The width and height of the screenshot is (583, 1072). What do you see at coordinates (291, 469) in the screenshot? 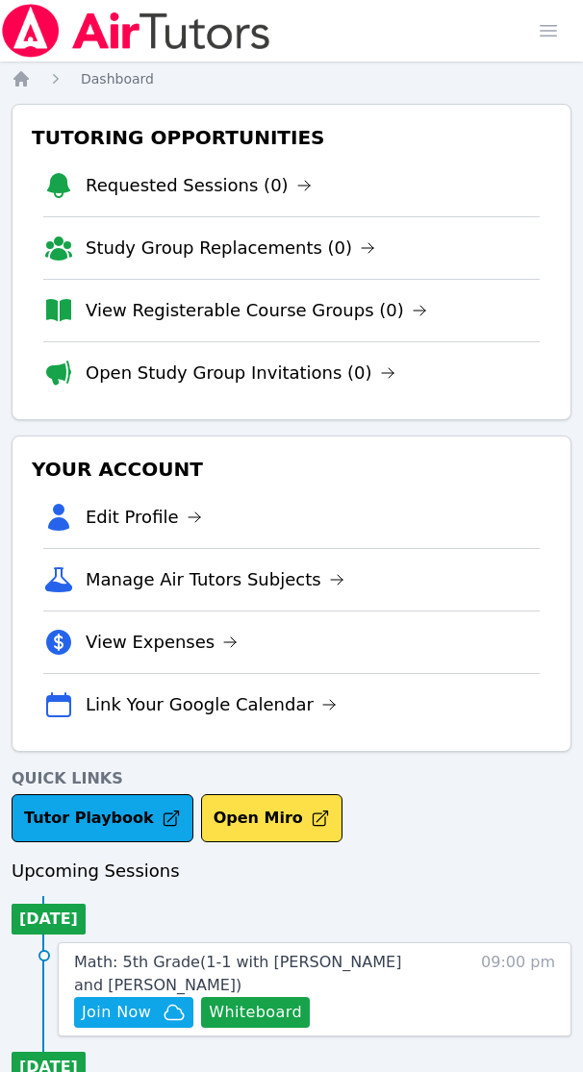
I see `h3: Your Account` at bounding box center [291, 469].